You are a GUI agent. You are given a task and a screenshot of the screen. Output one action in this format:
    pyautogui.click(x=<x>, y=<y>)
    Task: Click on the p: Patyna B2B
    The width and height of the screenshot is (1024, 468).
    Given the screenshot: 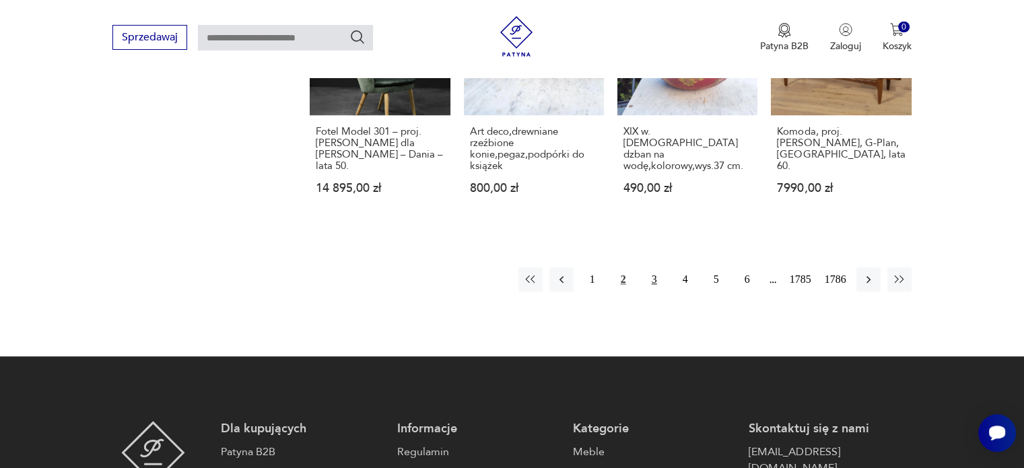 What is the action you would take?
    pyautogui.click(x=784, y=46)
    